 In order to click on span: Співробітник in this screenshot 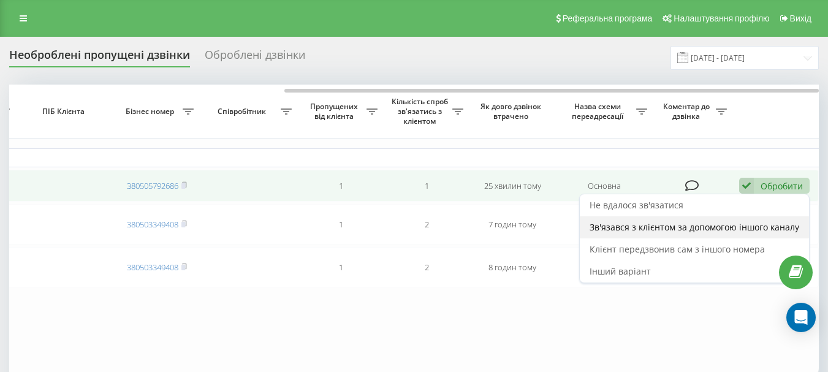, I will do `click(243, 112)`.